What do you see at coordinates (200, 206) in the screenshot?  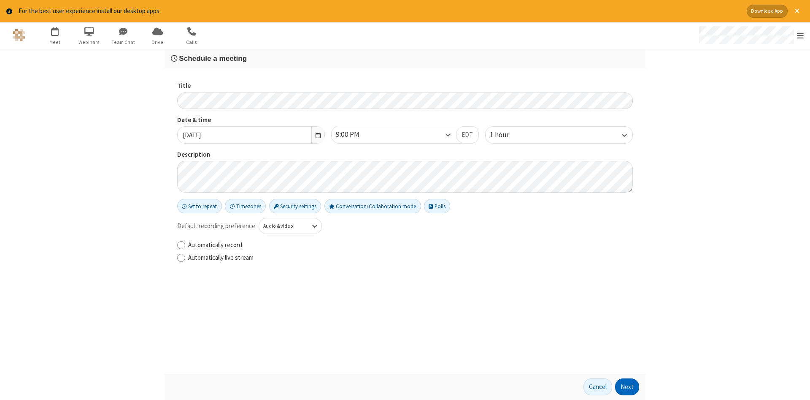 I see `button: Set to repeat` at bounding box center [200, 206].